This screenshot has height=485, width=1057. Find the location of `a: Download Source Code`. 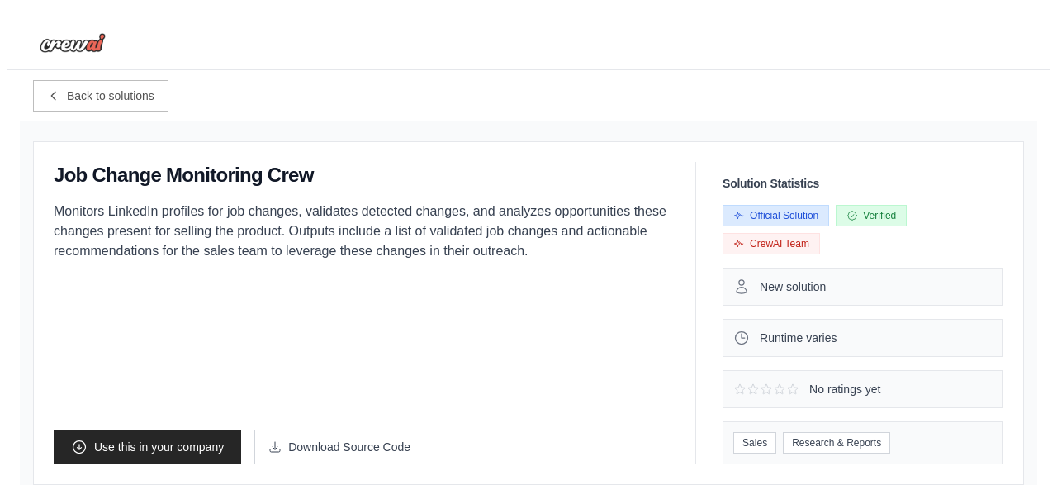

a: Download Source Code is located at coordinates (340, 447).